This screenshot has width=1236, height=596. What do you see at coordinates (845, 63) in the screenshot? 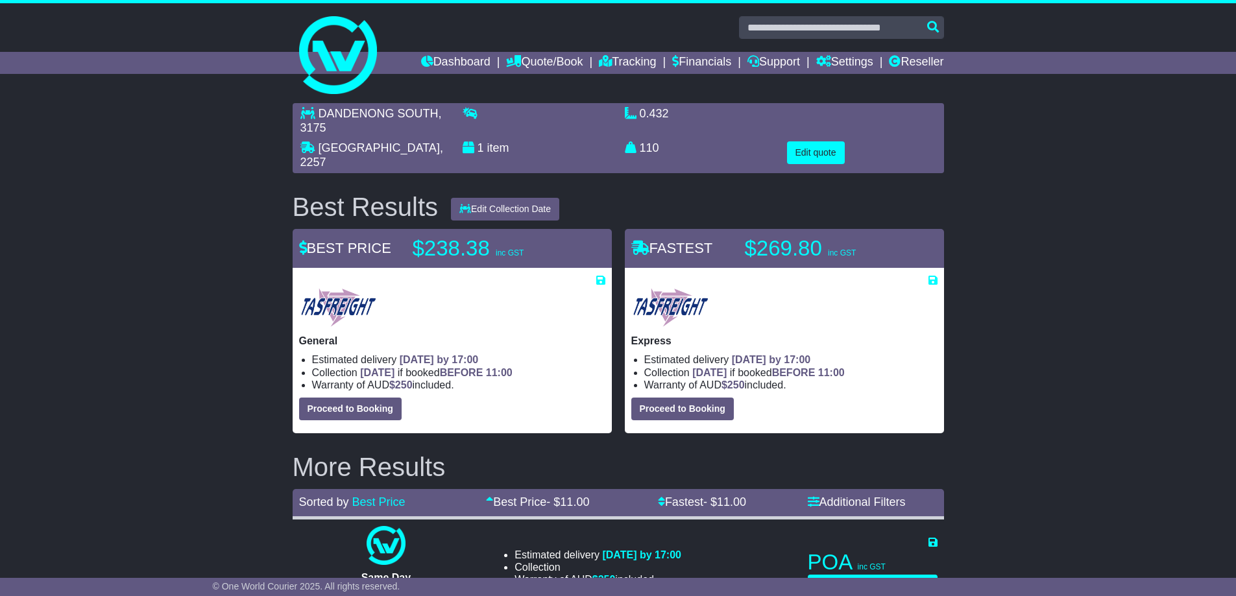
I see `a: Settings` at bounding box center [845, 63].